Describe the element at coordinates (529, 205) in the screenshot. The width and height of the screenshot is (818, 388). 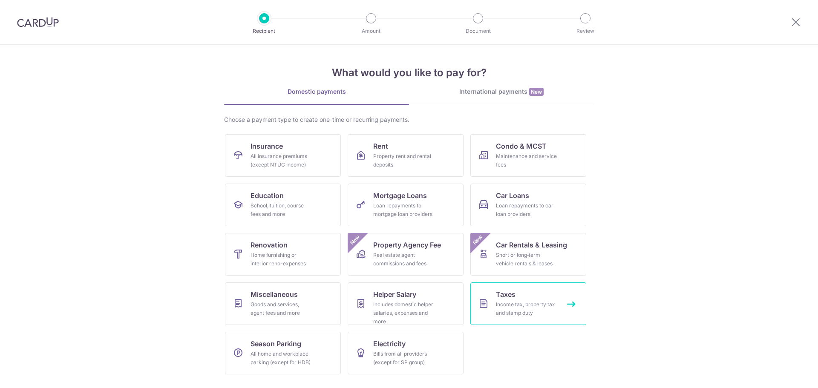
I see `a: Car LoansLoan repayments to car loan providers` at that location.